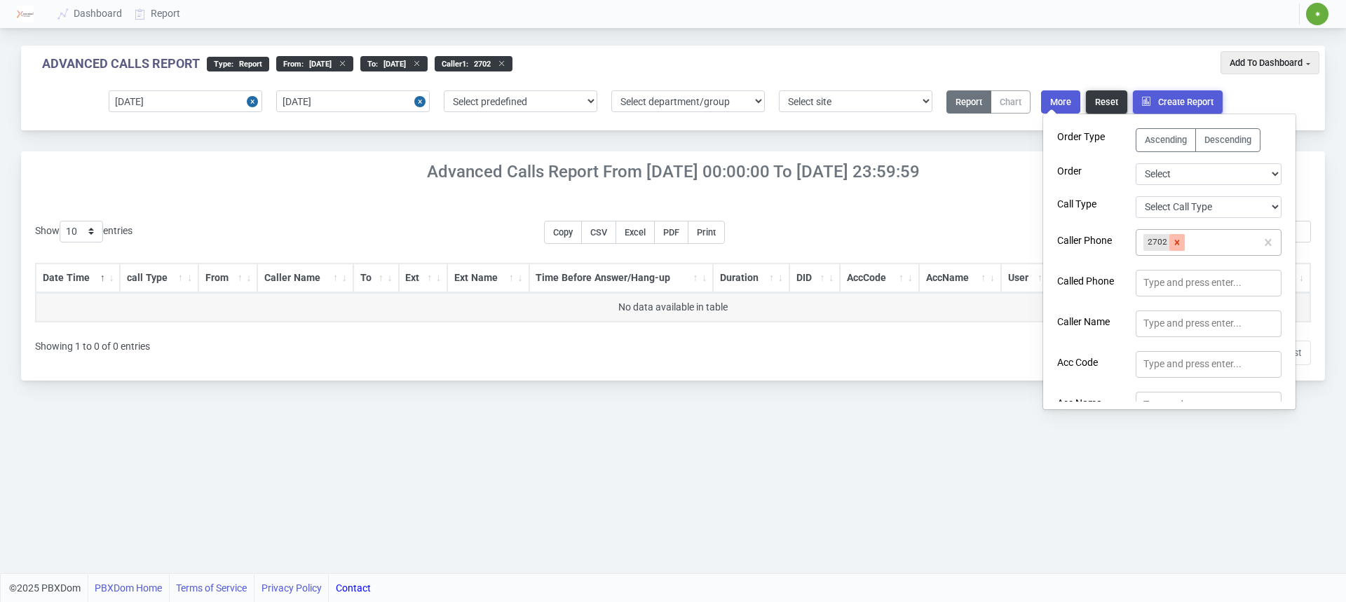 The height and width of the screenshot is (602, 1346). What do you see at coordinates (211, 588) in the screenshot?
I see `a: Terms of Service` at bounding box center [211, 588].